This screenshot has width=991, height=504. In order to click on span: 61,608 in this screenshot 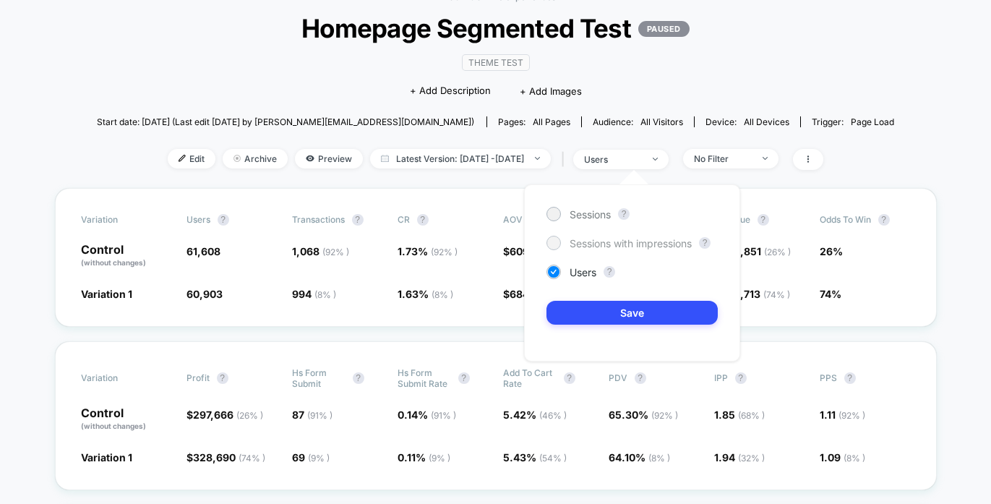, I will do `click(203, 251)`.